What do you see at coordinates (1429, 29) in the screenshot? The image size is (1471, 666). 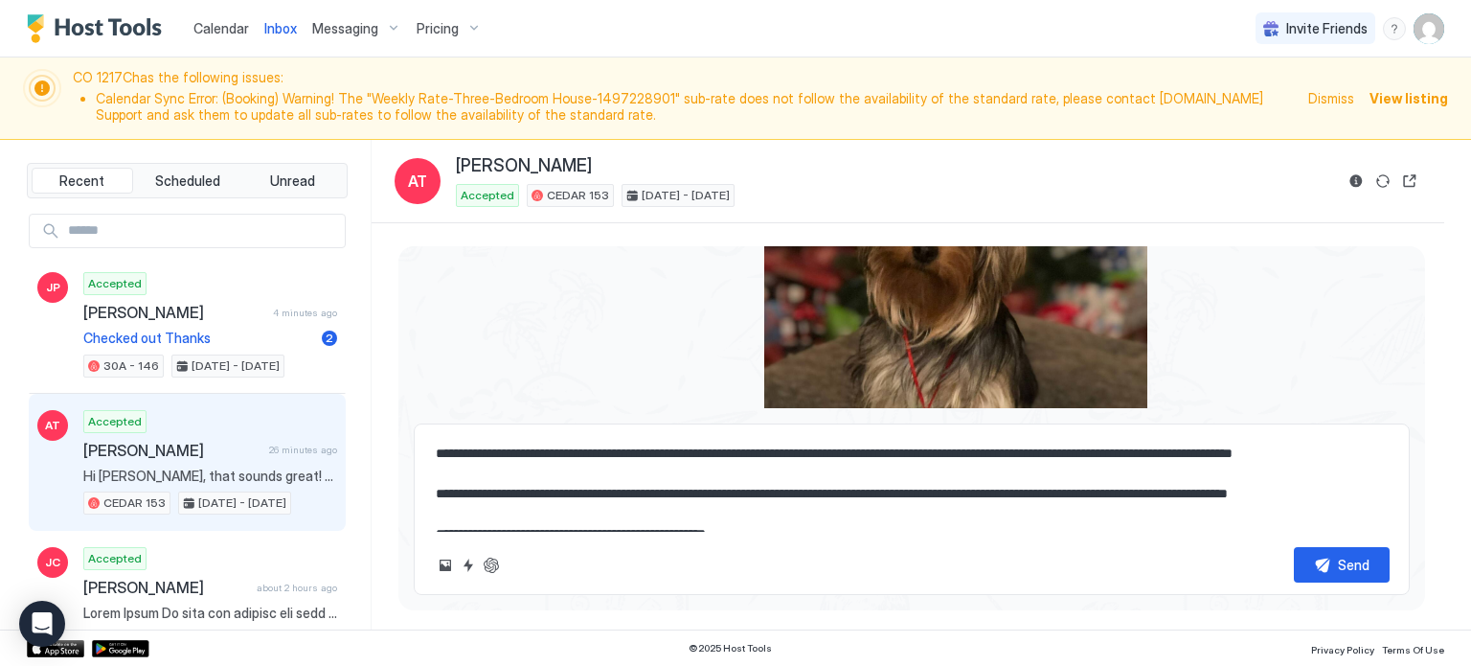 I see `div: User profile` at bounding box center [1429, 29].